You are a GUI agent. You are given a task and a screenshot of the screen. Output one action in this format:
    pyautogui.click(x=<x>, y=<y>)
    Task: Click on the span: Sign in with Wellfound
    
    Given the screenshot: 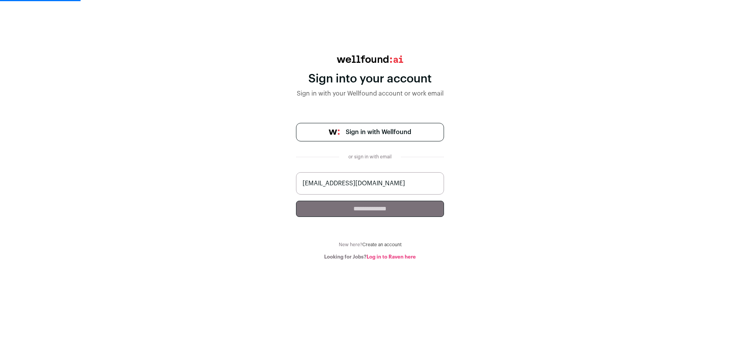 What is the action you would take?
    pyautogui.click(x=379, y=132)
    